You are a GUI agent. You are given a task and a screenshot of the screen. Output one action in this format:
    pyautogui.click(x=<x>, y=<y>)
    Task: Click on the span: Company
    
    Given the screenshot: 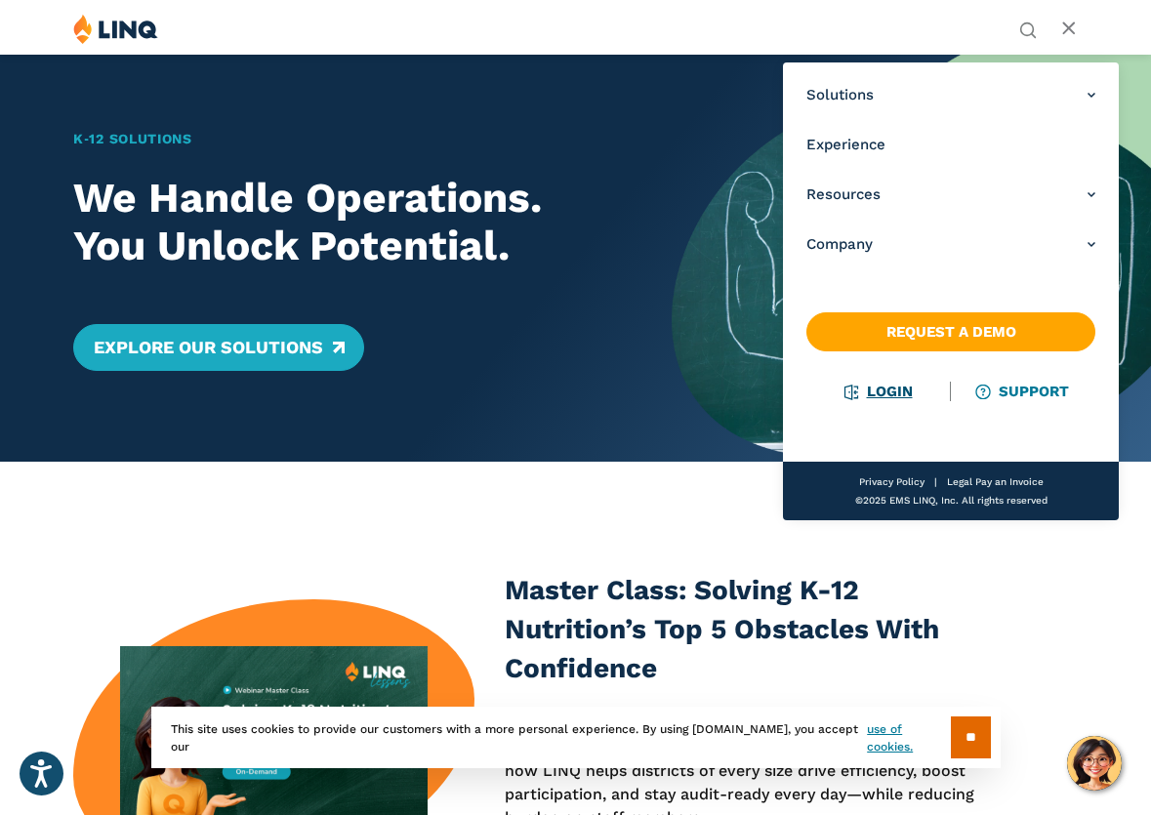 What is the action you would take?
    pyautogui.click(x=839, y=244)
    